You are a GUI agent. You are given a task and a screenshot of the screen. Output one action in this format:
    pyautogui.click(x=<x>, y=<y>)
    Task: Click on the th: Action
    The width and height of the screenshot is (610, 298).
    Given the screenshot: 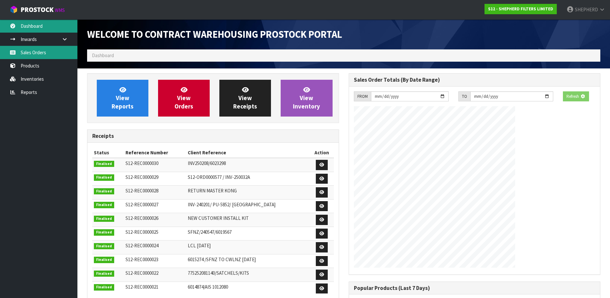 What is the action you would take?
    pyautogui.click(x=322, y=153)
    